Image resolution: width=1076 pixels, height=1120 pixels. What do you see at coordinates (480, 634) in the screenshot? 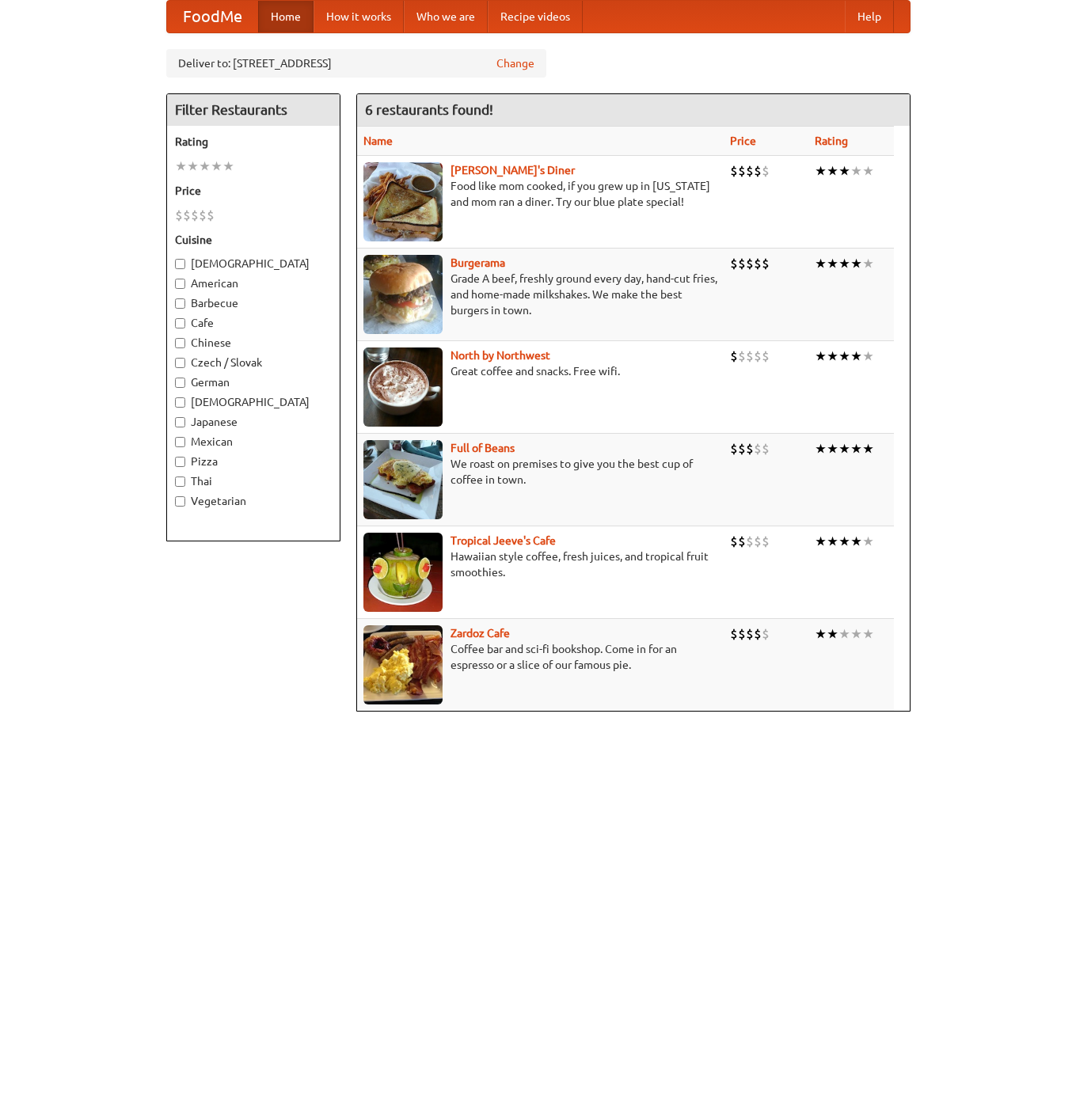
I see `b: Zardoz Cafe` at bounding box center [480, 634].